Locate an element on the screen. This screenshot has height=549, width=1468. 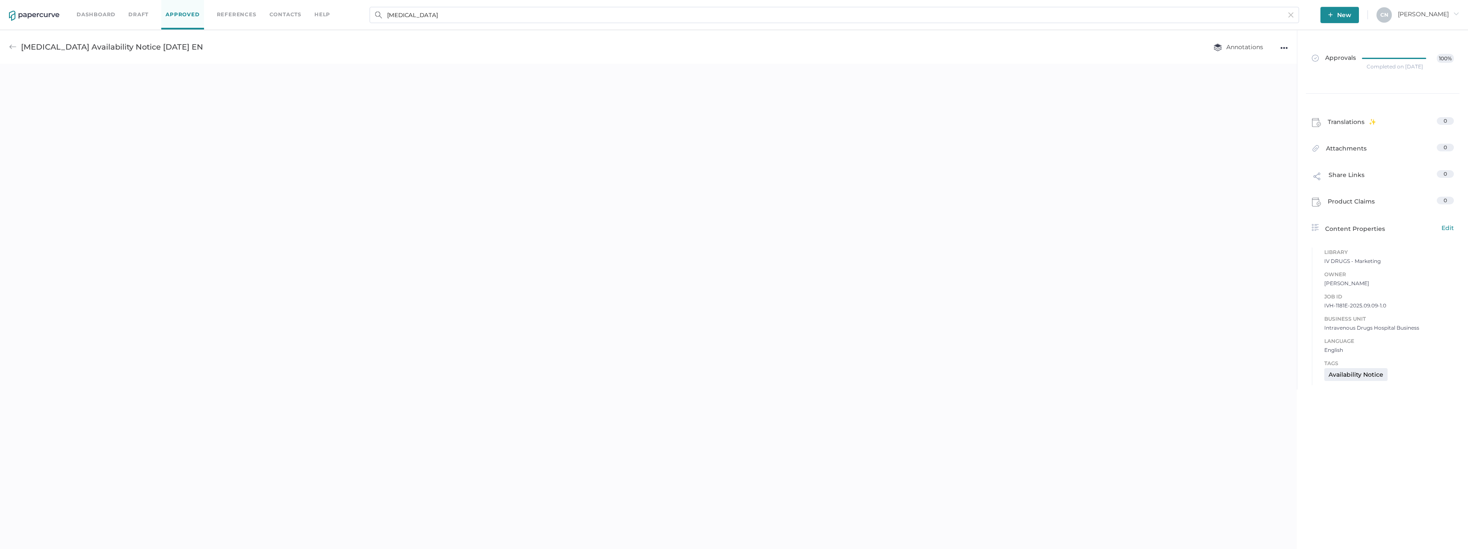
input: Search Workspace is located at coordinates (834, 15).